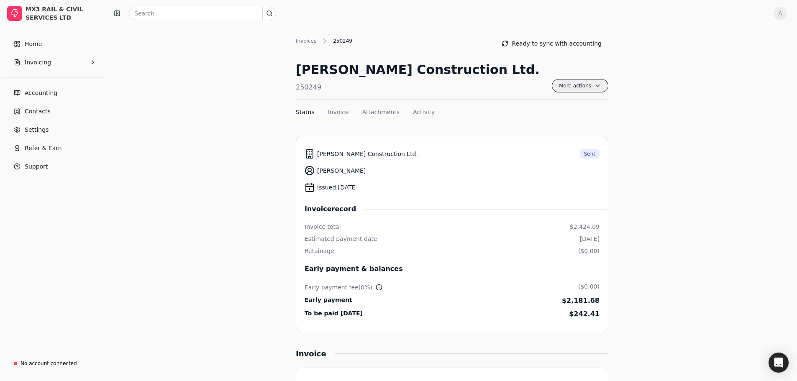  What do you see at coordinates (580, 86) in the screenshot?
I see `span: More actions` at bounding box center [580, 86].